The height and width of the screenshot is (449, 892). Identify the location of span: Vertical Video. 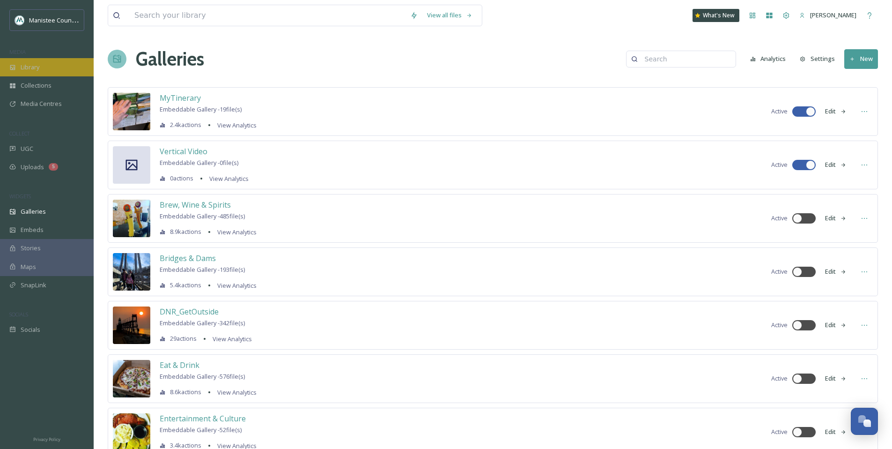
(184, 151).